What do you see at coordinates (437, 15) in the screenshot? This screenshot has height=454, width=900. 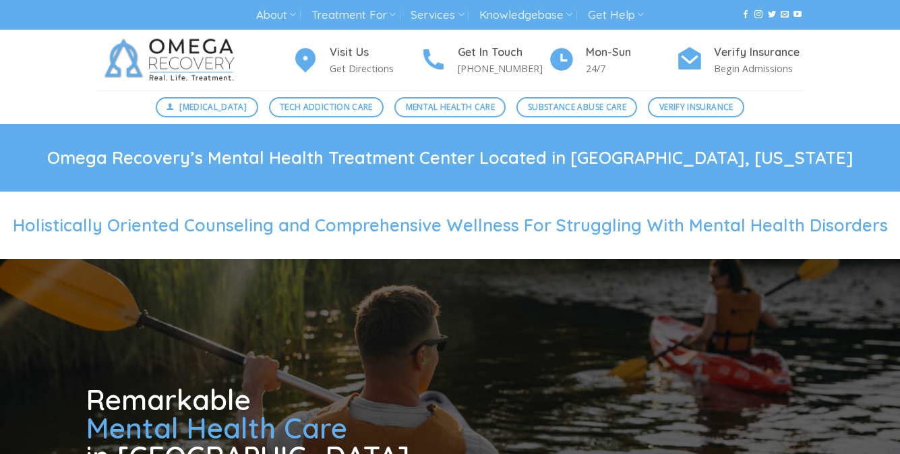 I see `a: Services` at bounding box center [437, 15].